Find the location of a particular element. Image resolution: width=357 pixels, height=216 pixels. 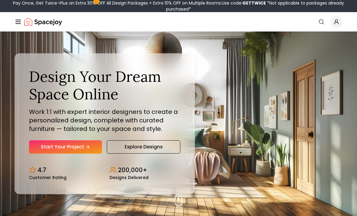

a: Explore Designs is located at coordinates (144, 147).